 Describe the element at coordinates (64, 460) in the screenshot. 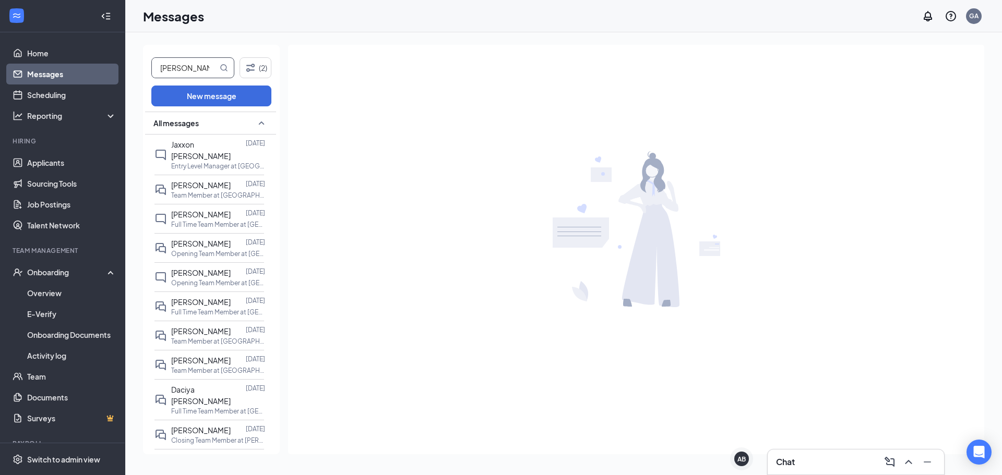

I see `div: Switch to admin view` at that location.